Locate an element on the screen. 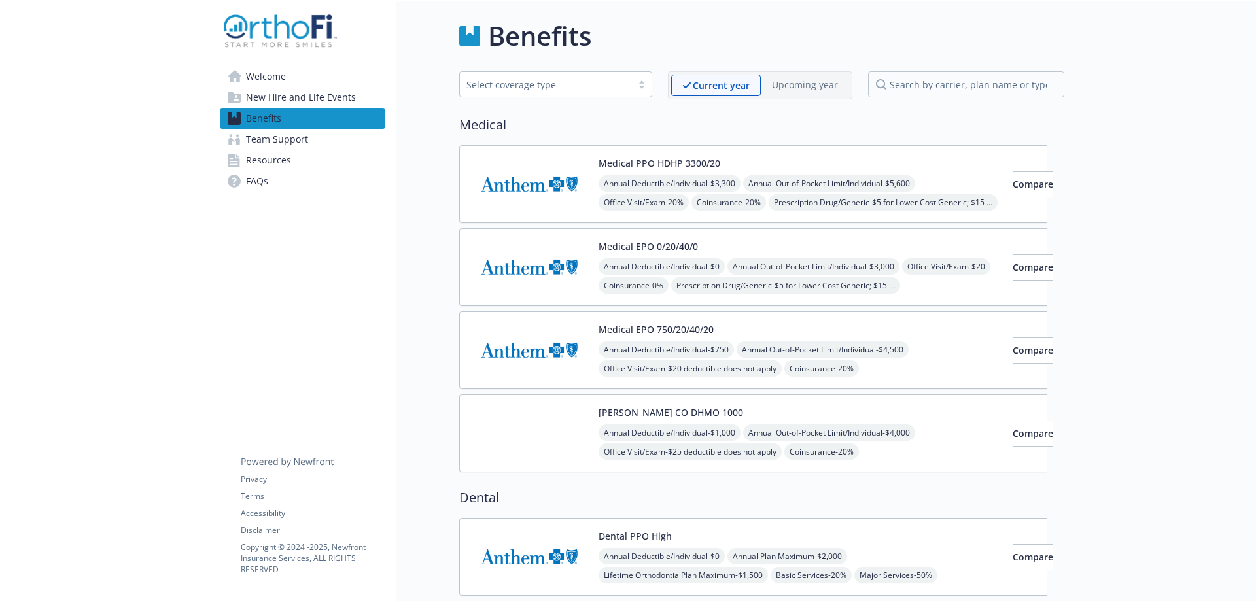  div: Select coverage type is located at coordinates (546, 84).